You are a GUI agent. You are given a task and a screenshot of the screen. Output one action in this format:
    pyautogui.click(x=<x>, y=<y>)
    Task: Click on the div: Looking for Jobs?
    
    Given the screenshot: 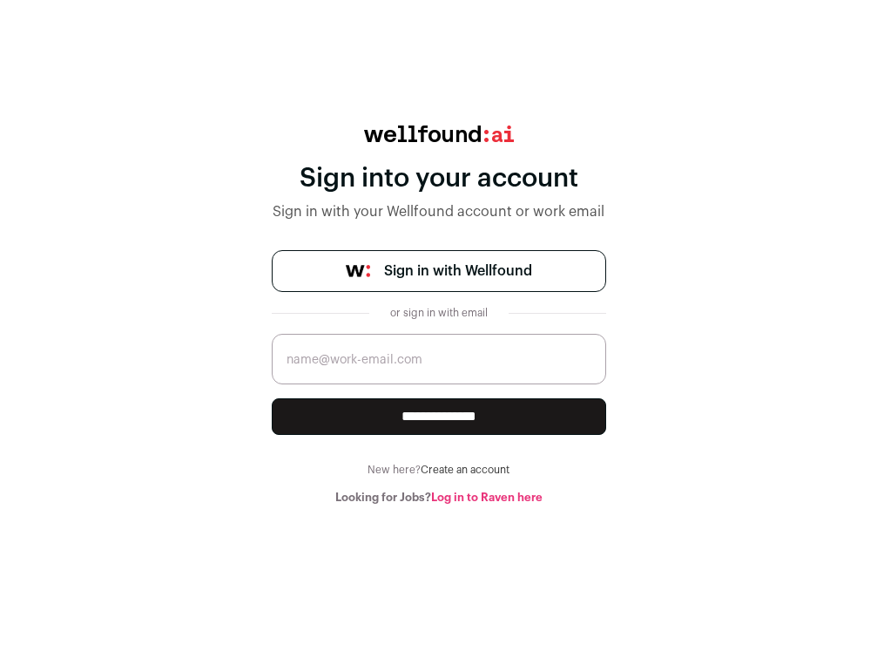 What is the action you would take?
    pyautogui.click(x=439, y=497)
    